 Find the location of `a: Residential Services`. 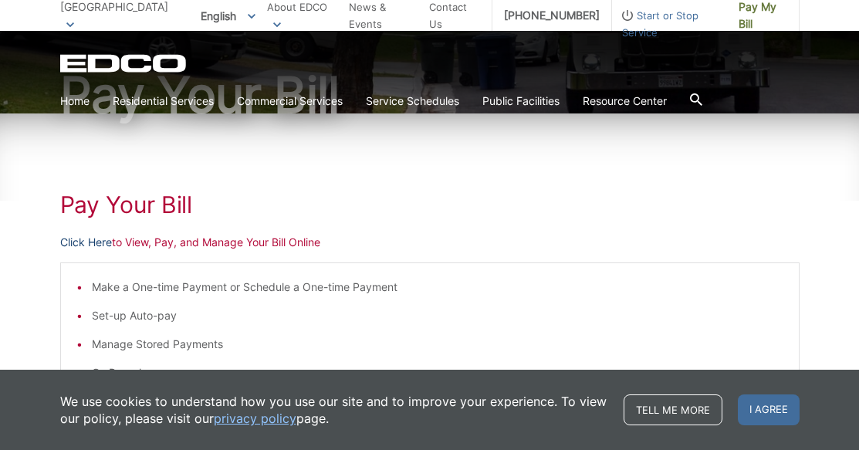

a: Residential Services is located at coordinates (163, 101).